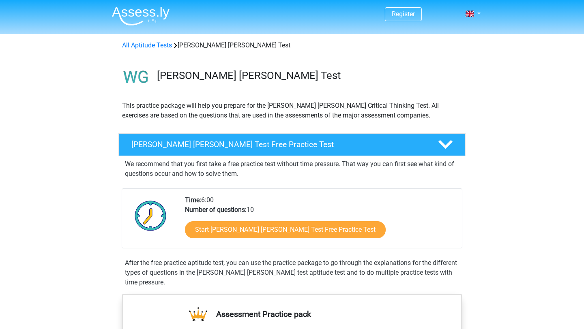  I want to click on b: Time:, so click(193, 200).